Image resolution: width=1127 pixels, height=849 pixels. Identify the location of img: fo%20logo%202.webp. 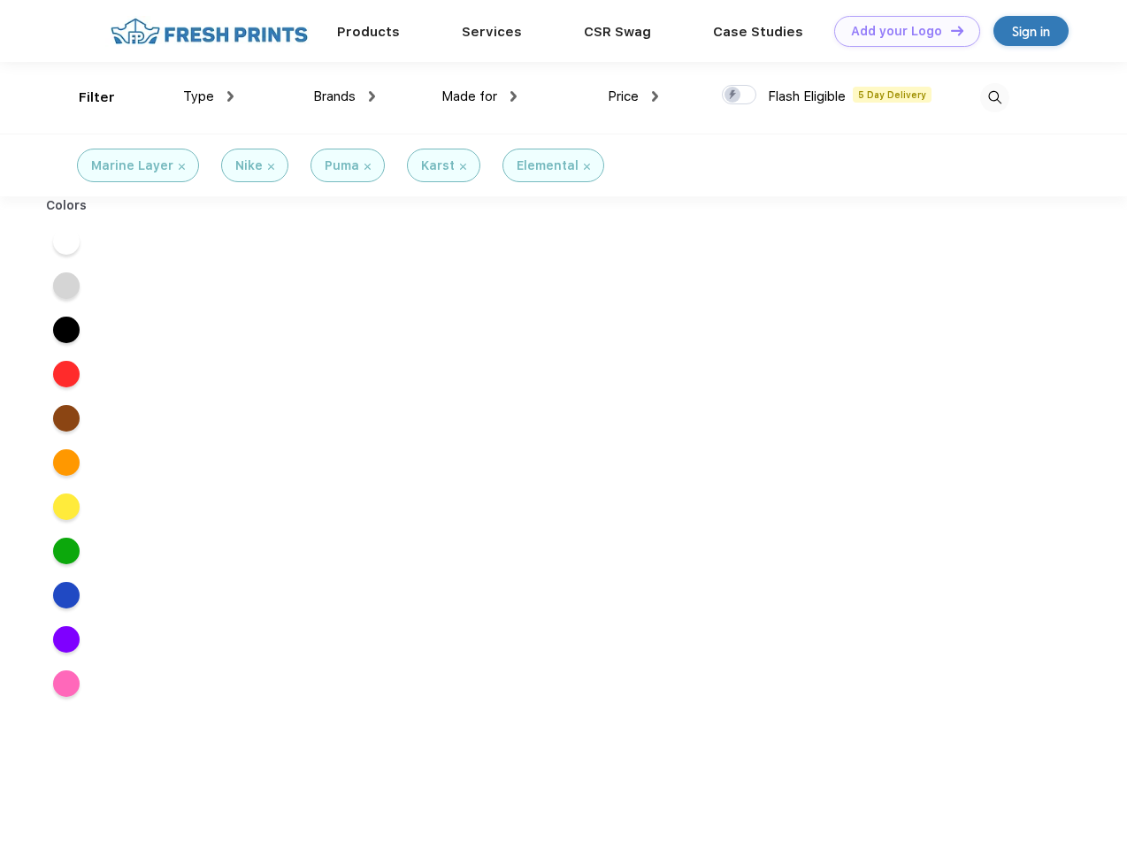
(209, 31).